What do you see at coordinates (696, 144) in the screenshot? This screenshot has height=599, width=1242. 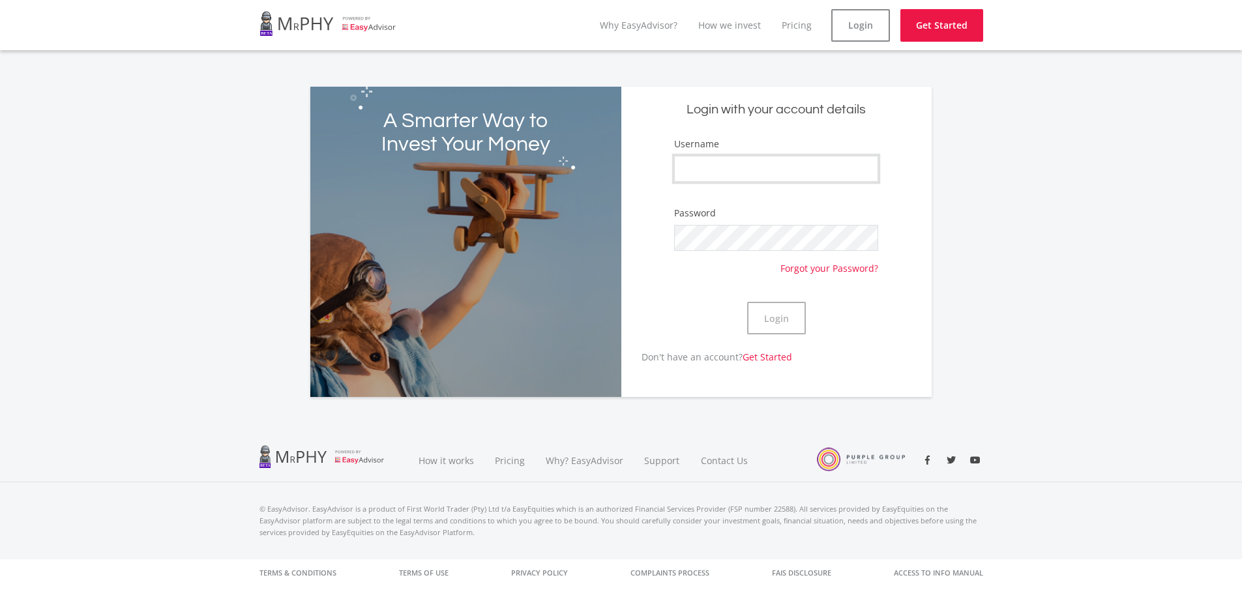 I see `label: Username` at bounding box center [696, 144].